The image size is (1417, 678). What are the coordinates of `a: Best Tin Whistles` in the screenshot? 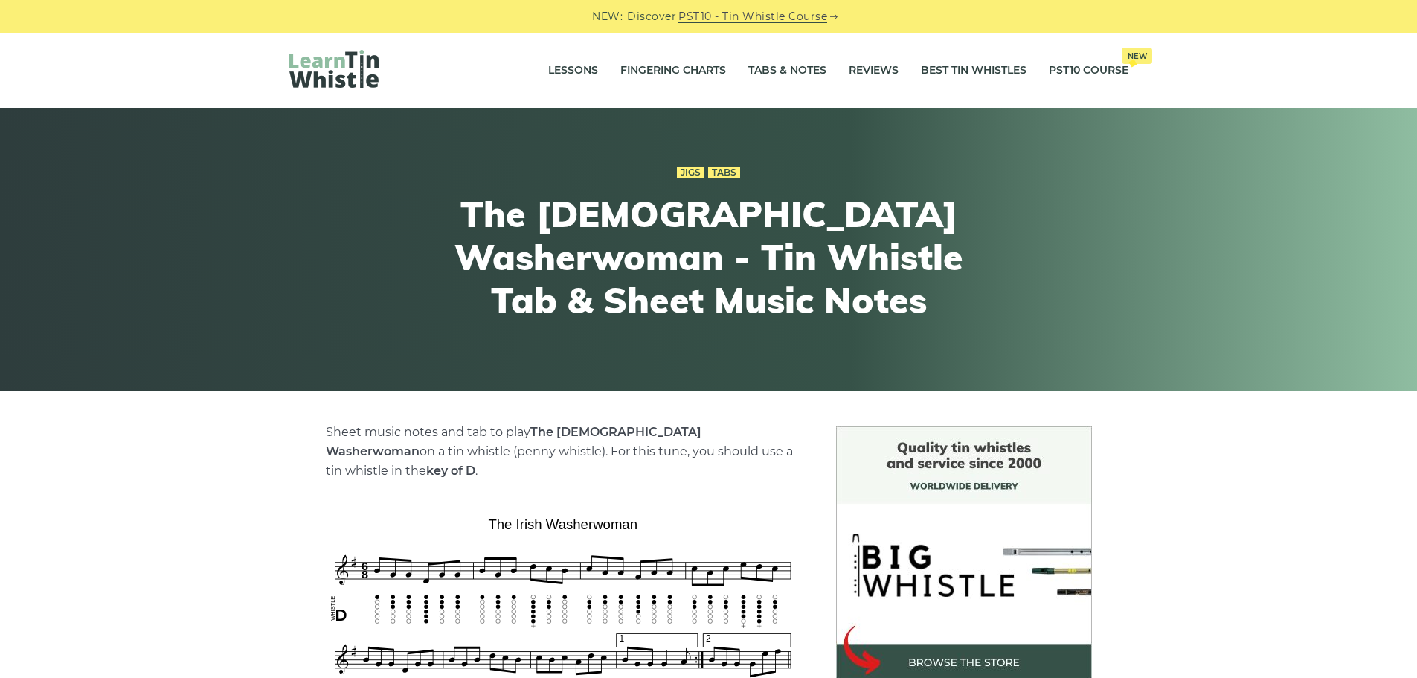 It's located at (974, 71).